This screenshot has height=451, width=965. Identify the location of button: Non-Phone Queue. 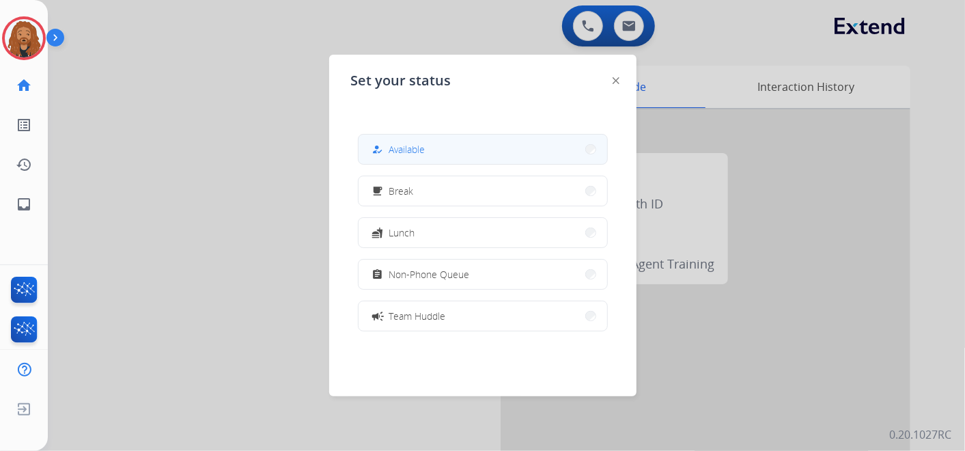
(483, 274).